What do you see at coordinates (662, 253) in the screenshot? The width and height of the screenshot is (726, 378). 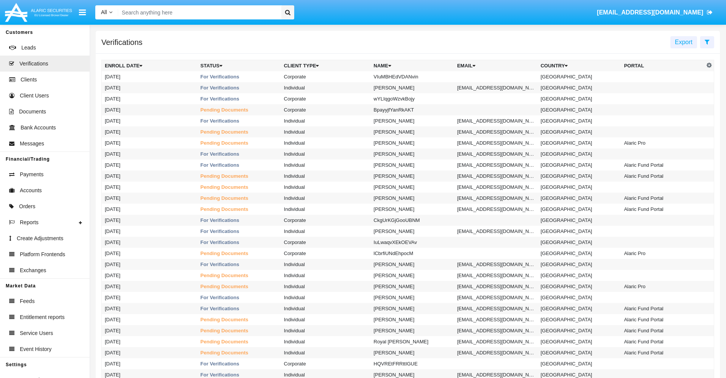 I see `td: Alaric Pro` at bounding box center [662, 253].